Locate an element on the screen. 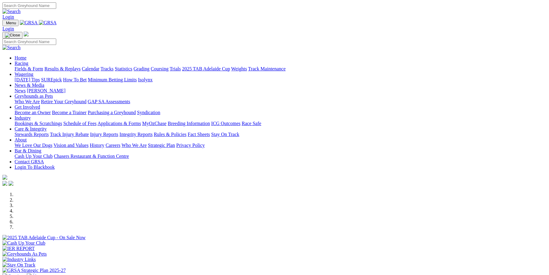 This screenshot has width=549, height=275. a: Minimum Betting Limits is located at coordinates (112, 80).